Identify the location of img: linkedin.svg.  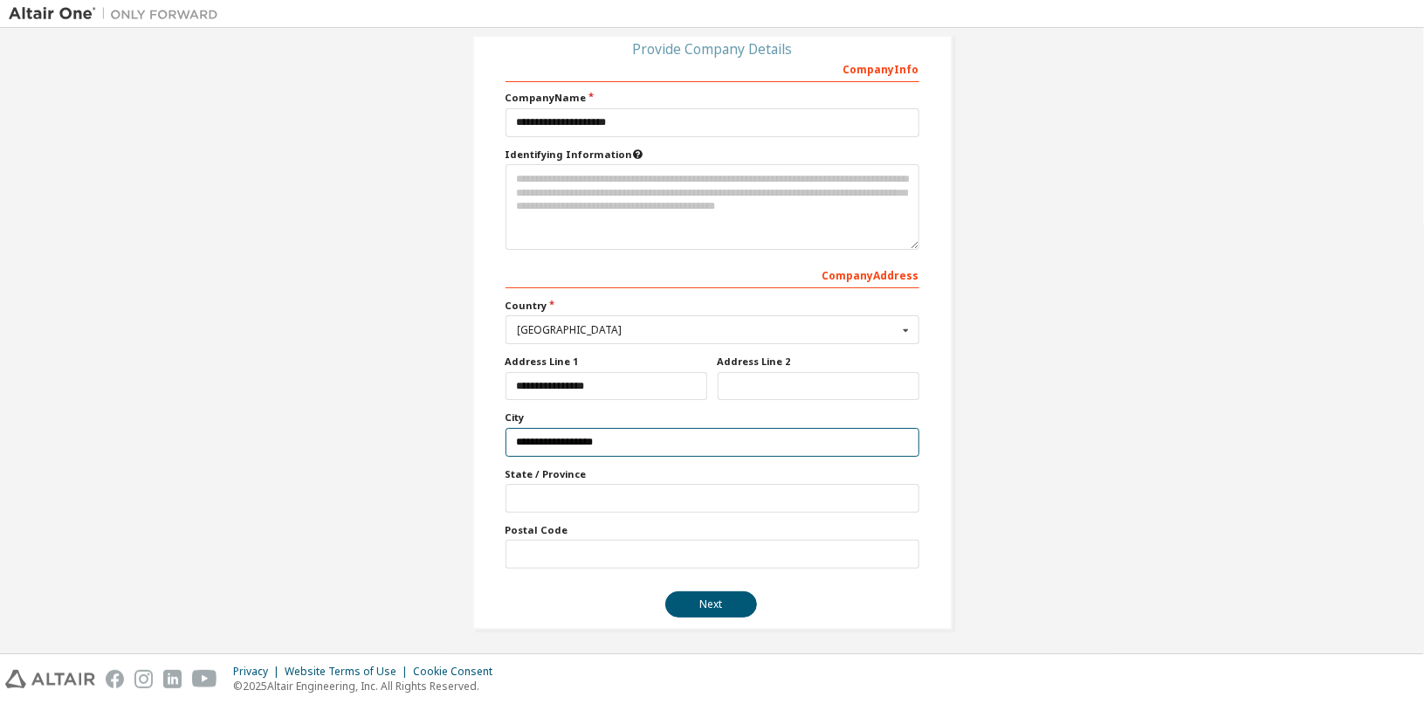
(172, 679).